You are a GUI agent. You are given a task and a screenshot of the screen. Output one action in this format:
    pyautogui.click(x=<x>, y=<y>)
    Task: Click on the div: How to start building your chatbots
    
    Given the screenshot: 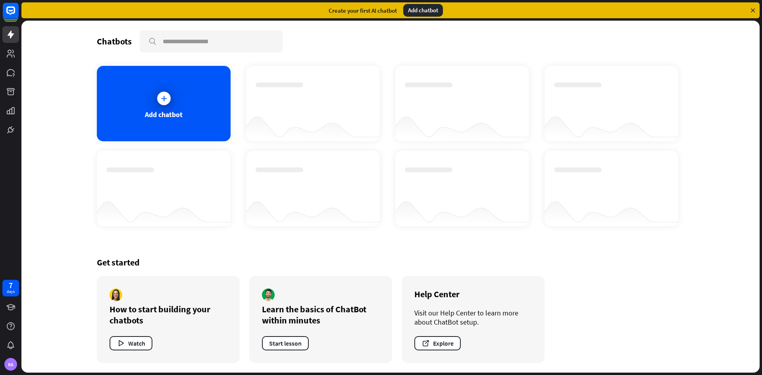 What is the action you would take?
    pyautogui.click(x=168, y=315)
    